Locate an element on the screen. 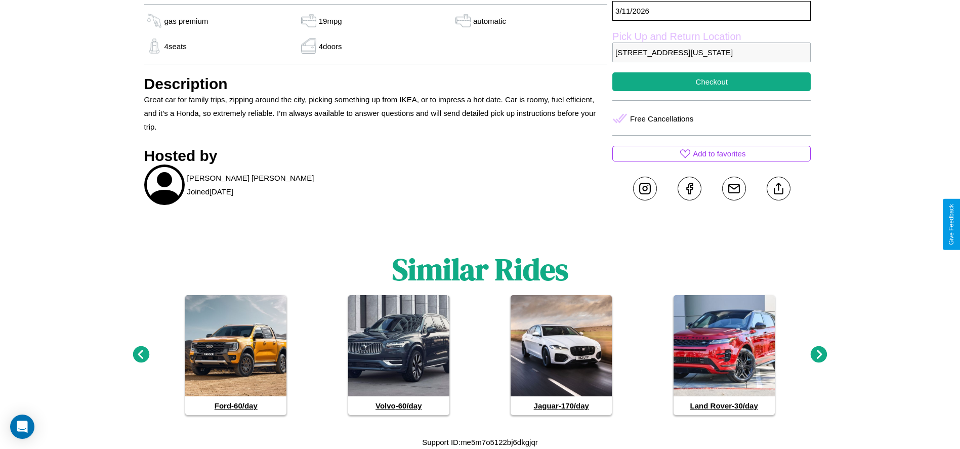  p: 3 / 11 / 2026 is located at coordinates (712, 11).